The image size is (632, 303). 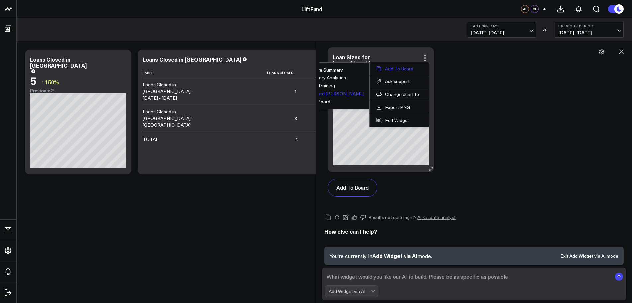 What do you see at coordinates (296, 118) in the screenshot?
I see `div: 3` at bounding box center [296, 118].